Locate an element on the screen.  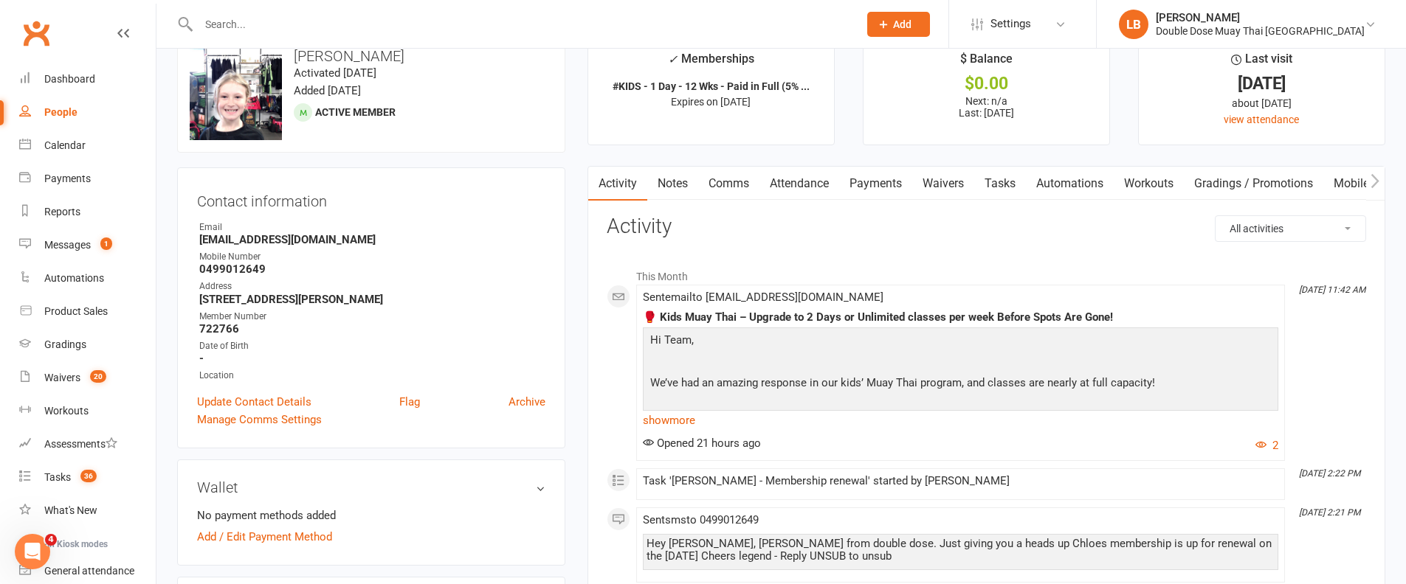
a: Reports is located at coordinates (87, 212).